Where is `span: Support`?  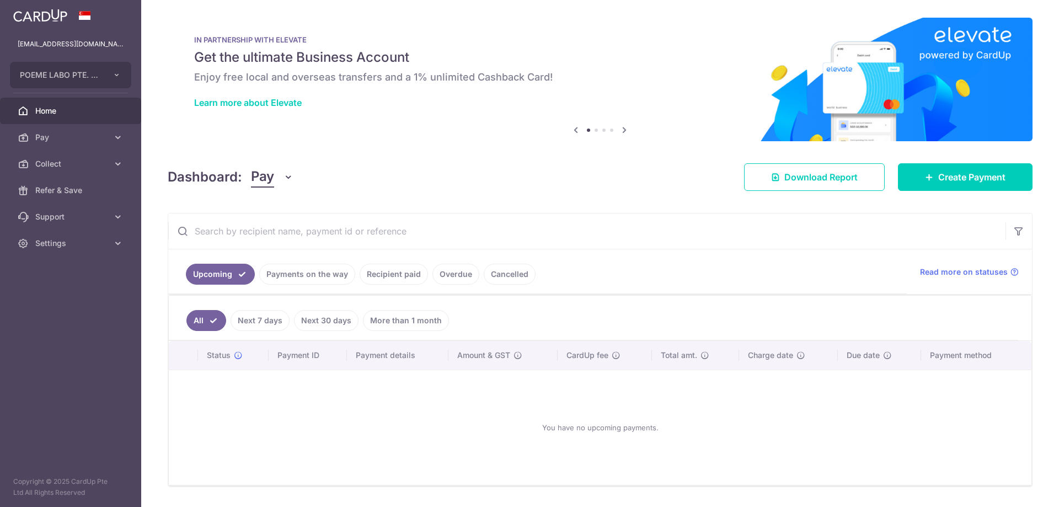
span: Support is located at coordinates (72, 217).